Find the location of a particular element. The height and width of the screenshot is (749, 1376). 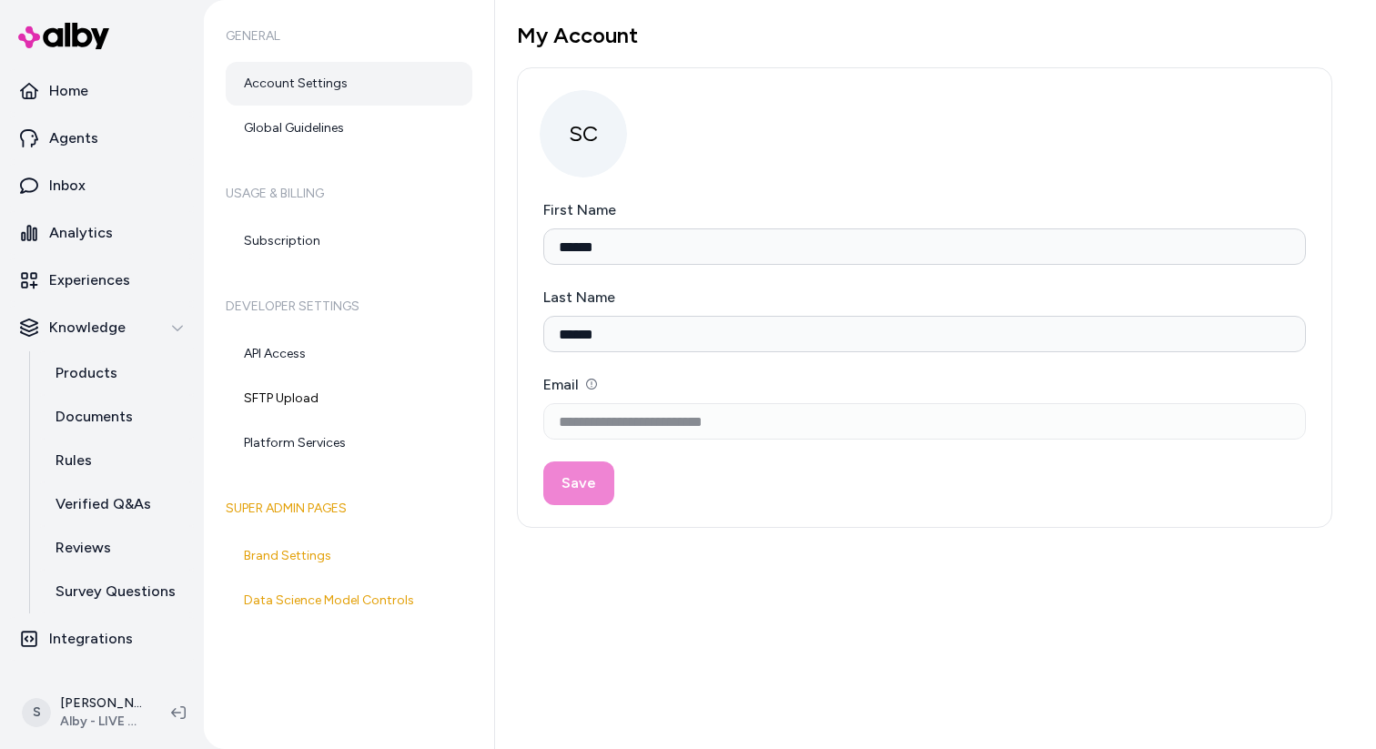

p: Survey Questions is located at coordinates (116, 592).